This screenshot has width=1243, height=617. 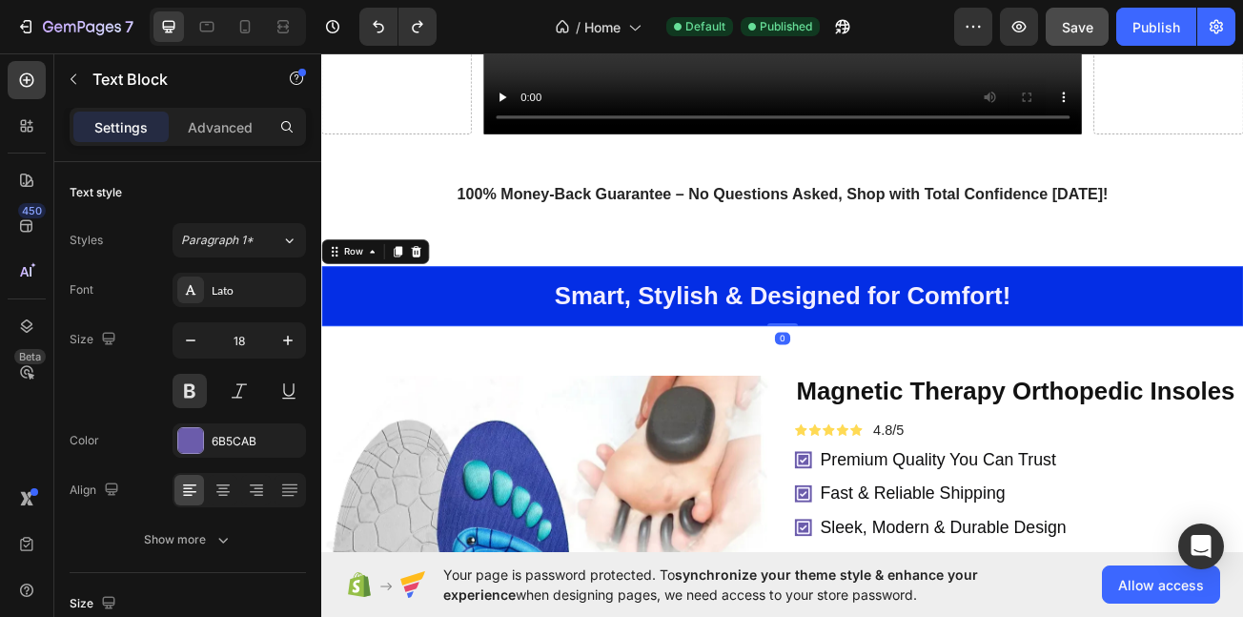 I want to click on div: Lato, so click(x=257, y=291).